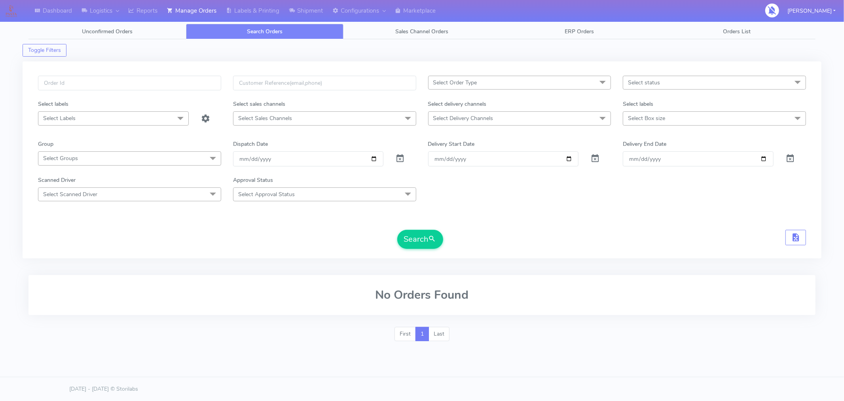 This screenshot has height=401, width=844. What do you see at coordinates (464, 118) in the screenshot?
I see `span: Select Delivery Channels` at bounding box center [464, 118].